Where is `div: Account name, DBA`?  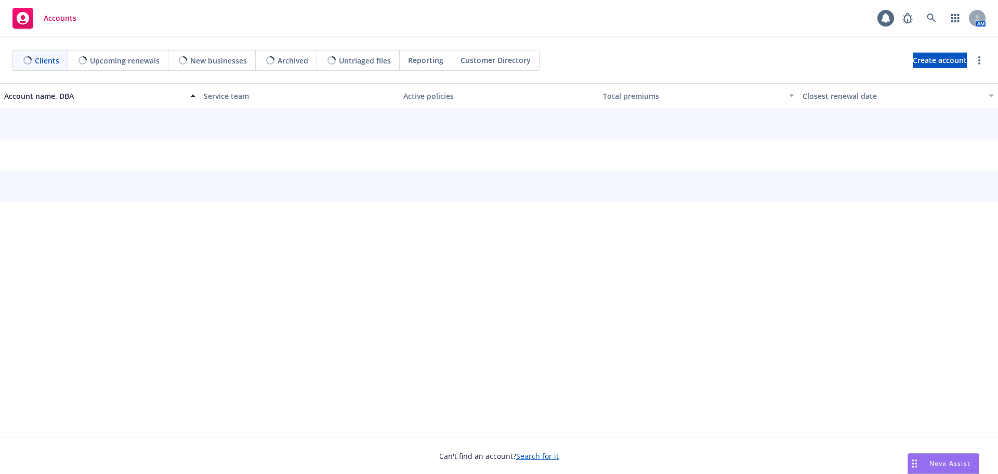
div: Account name, DBA is located at coordinates (94, 96).